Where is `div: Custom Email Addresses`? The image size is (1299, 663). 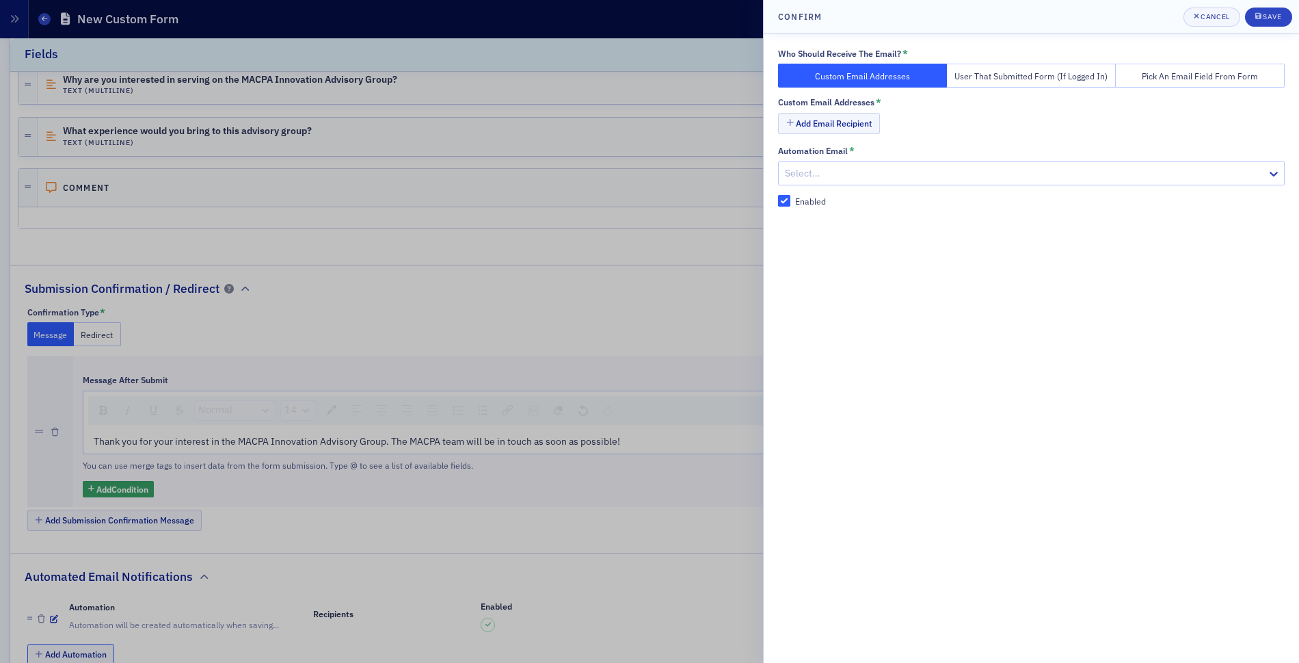
div: Custom Email Addresses is located at coordinates (826, 102).